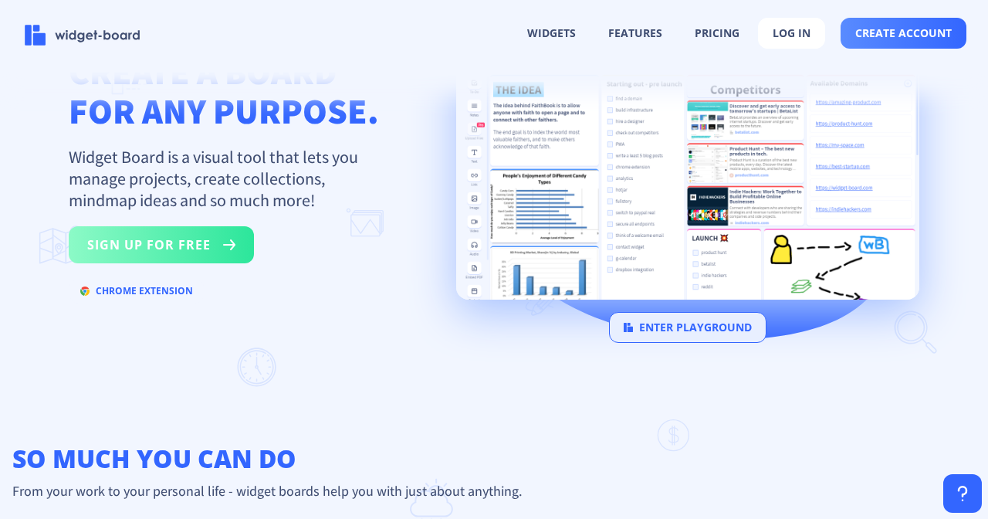 This screenshot has width=988, height=519. Describe the element at coordinates (903, 33) in the screenshot. I see `button: create account` at that location.